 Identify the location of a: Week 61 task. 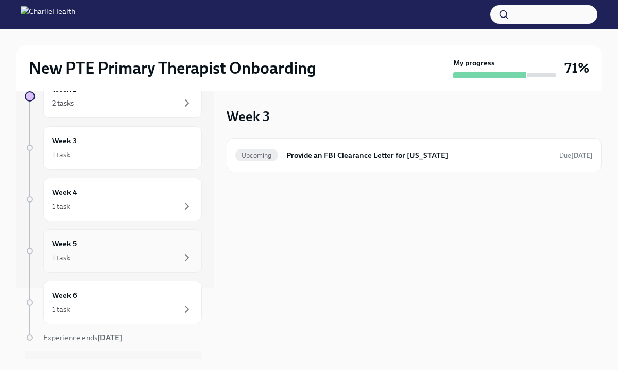
(113, 302).